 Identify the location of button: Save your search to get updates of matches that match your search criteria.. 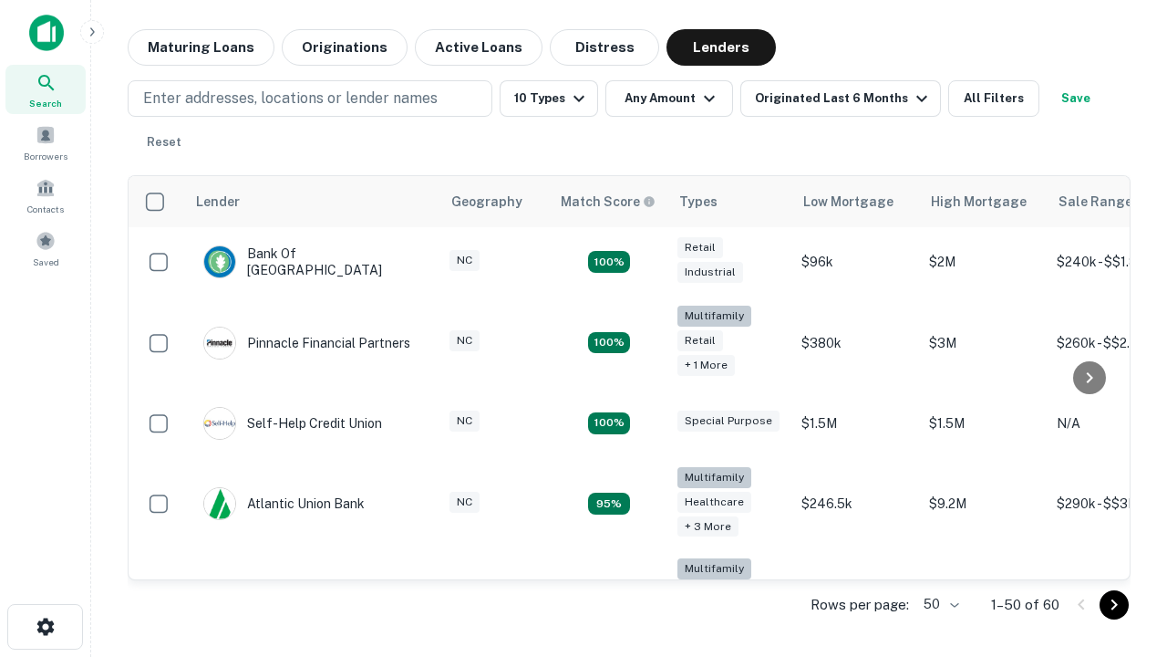
(1076, 98).